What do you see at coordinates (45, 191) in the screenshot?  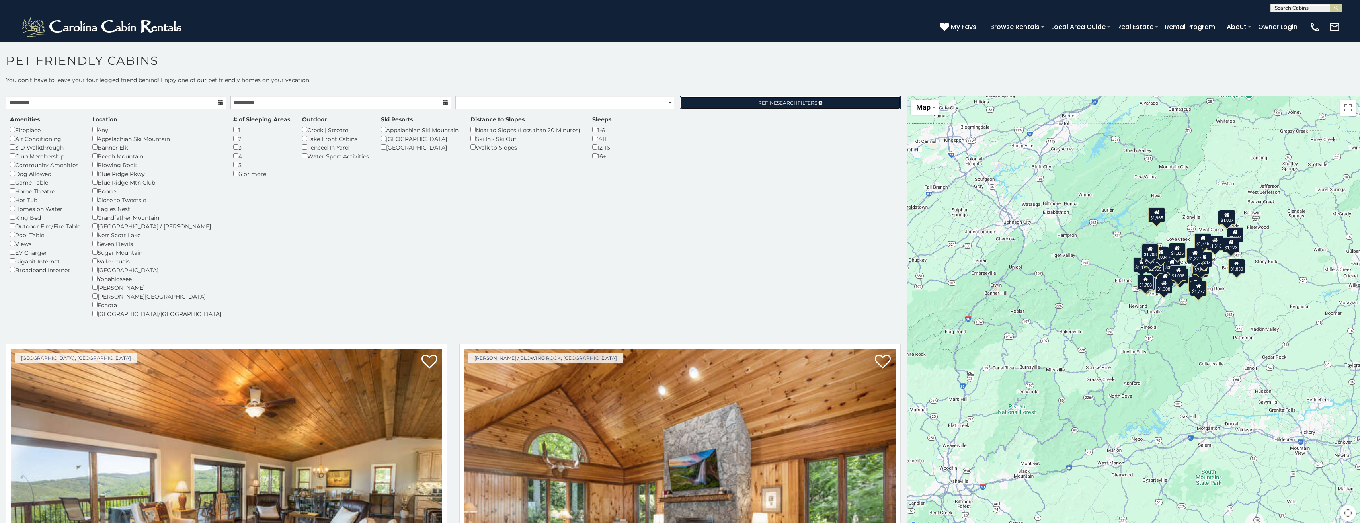 I see `div: Home Theatre` at bounding box center [45, 191].